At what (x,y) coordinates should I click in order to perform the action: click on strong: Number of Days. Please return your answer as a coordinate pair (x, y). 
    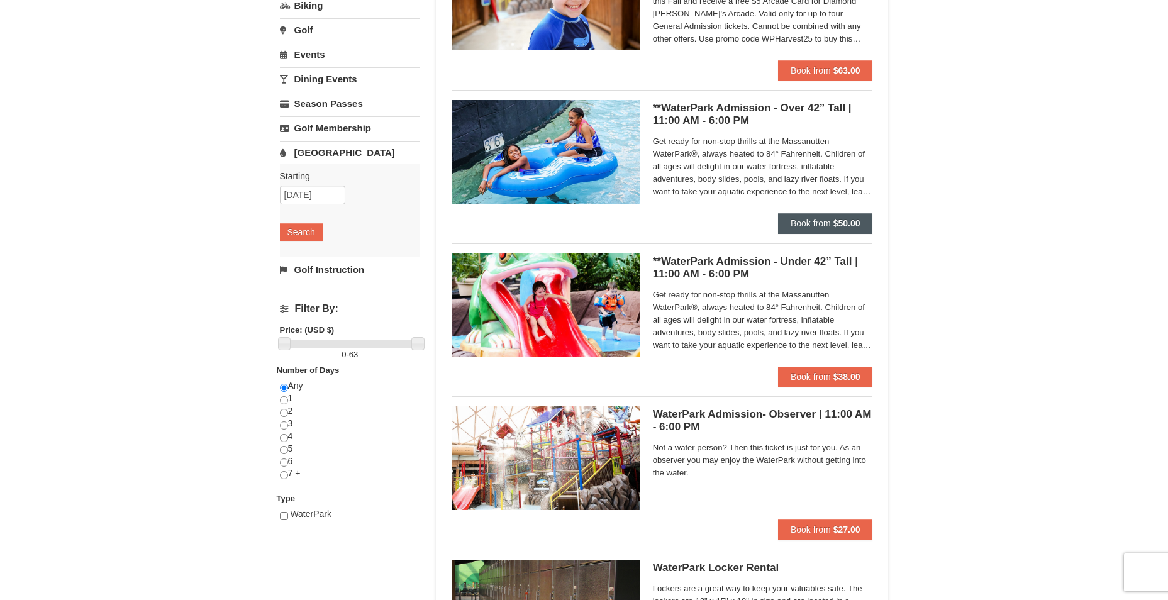
    Looking at the image, I should click on (308, 370).